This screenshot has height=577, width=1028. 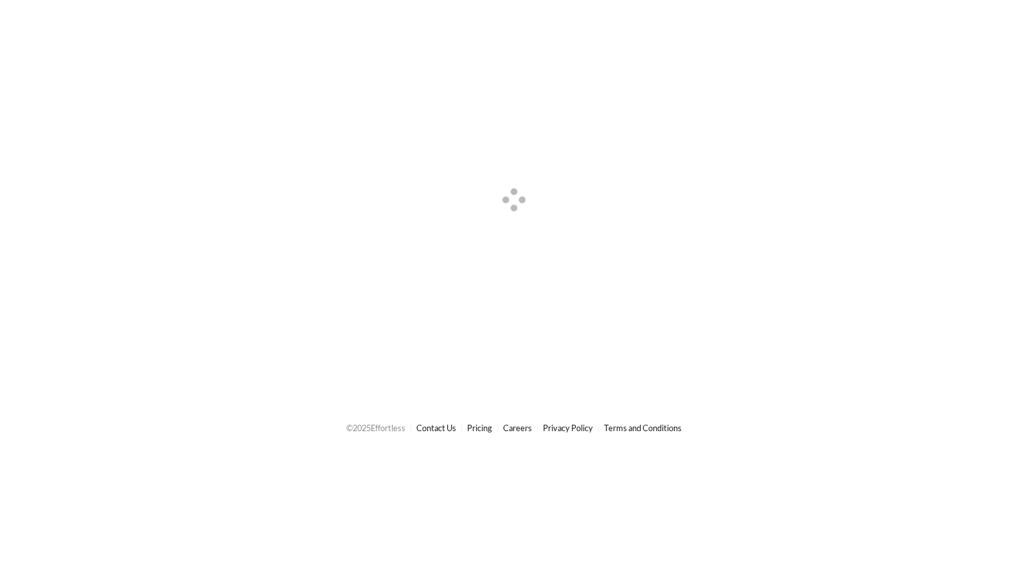 What do you see at coordinates (643, 428) in the screenshot?
I see `a: Terms and Conditions` at bounding box center [643, 428].